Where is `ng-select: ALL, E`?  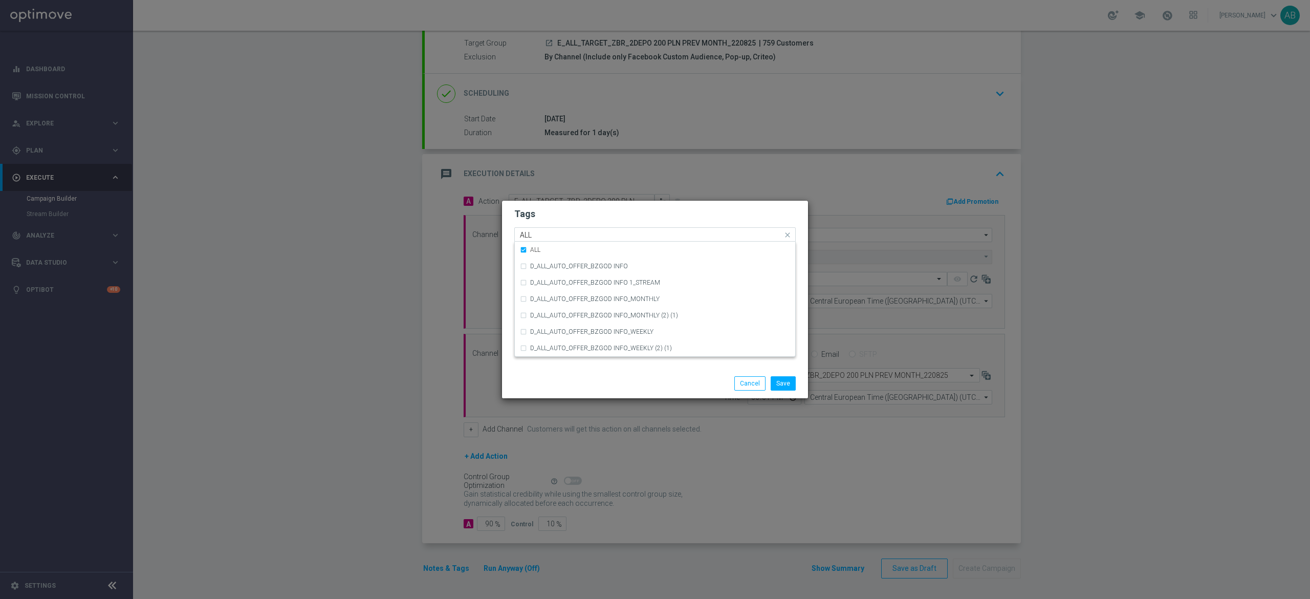
ng-select: ALL, E is located at coordinates (655, 234).